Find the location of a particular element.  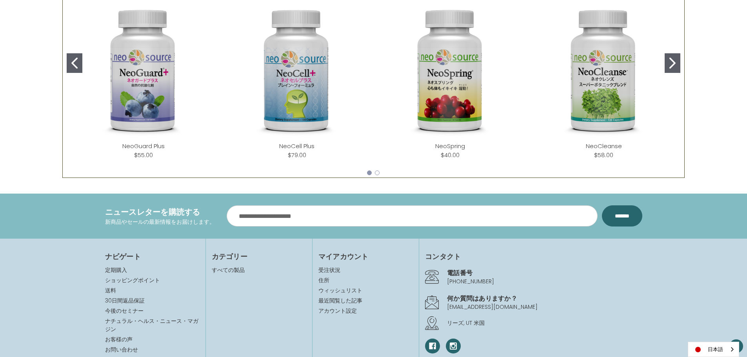

a: NeoGuard Plus is located at coordinates (143, 146).